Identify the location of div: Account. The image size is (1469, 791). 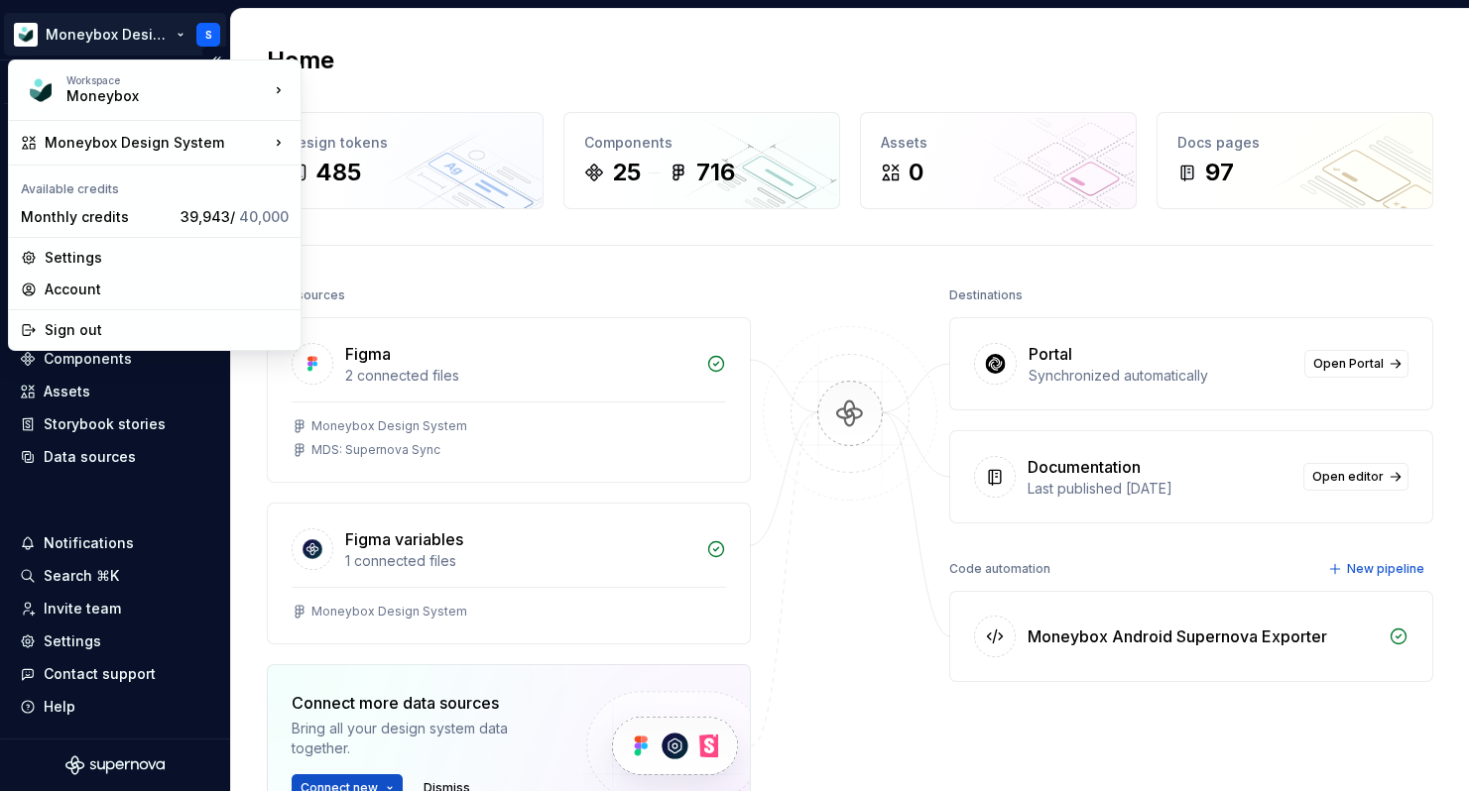
(167, 290).